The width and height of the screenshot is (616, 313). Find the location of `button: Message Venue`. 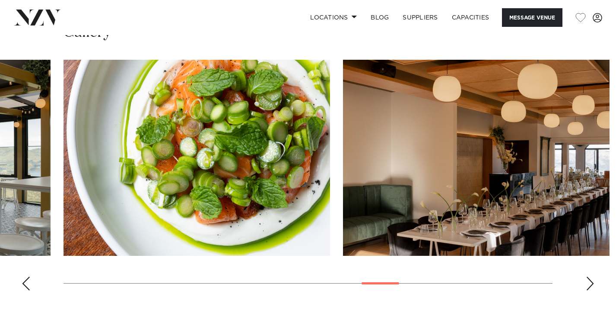

button: Message Venue is located at coordinates (533, 17).